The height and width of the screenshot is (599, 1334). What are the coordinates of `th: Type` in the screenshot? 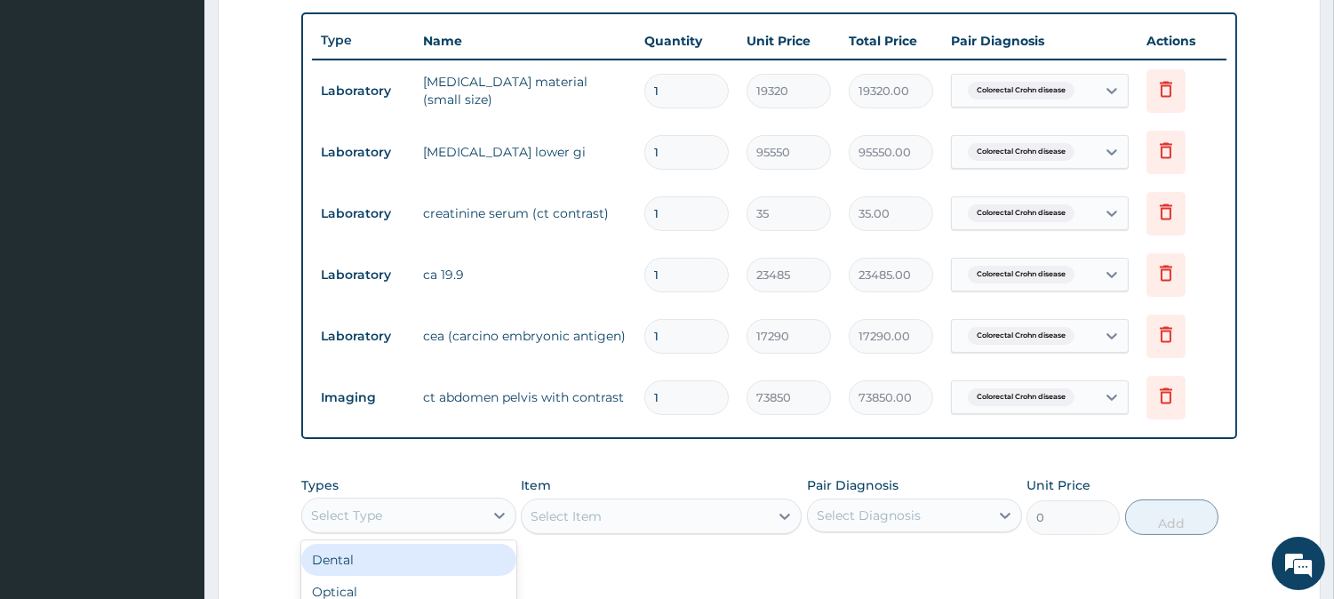 It's located at (363, 40).